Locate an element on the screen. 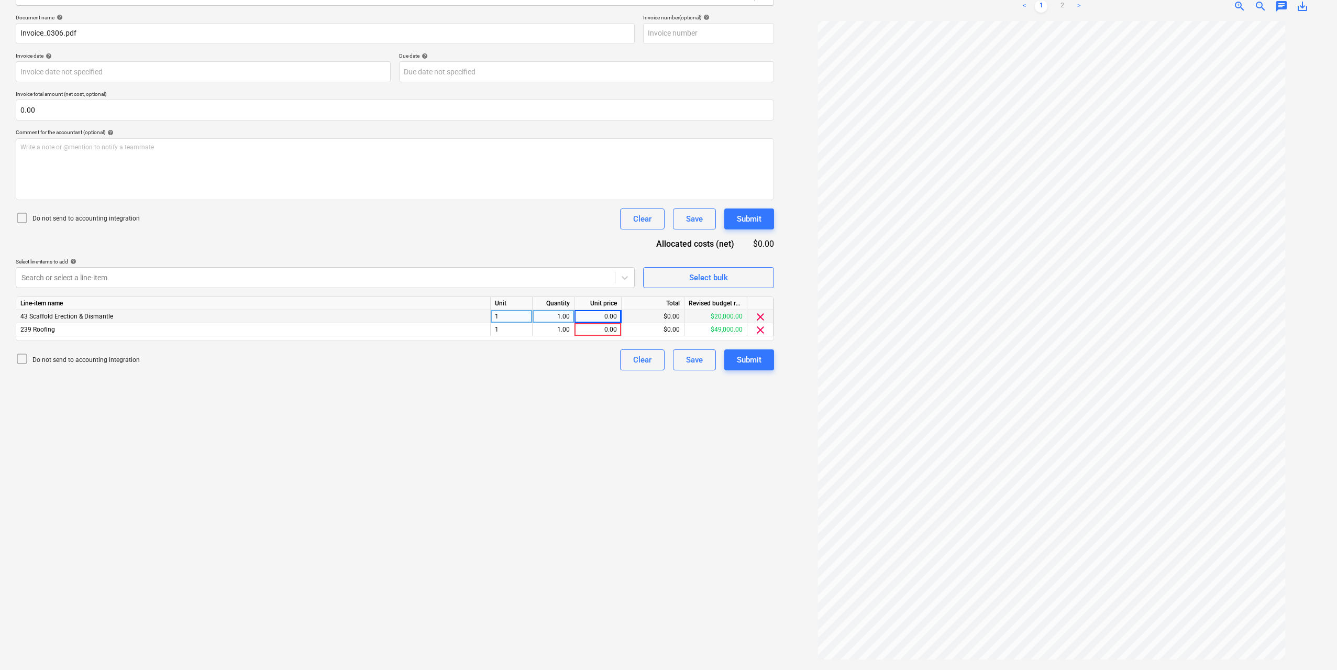 Image resolution: width=1337 pixels, height=670 pixels. span: 43 Scaffold Erection & Dismantle is located at coordinates (66, 316).